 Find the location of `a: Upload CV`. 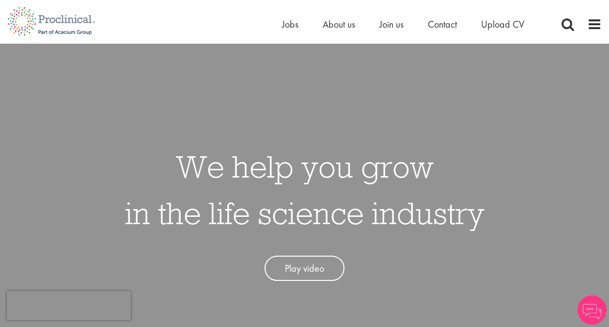

a: Upload CV is located at coordinates (503, 24).